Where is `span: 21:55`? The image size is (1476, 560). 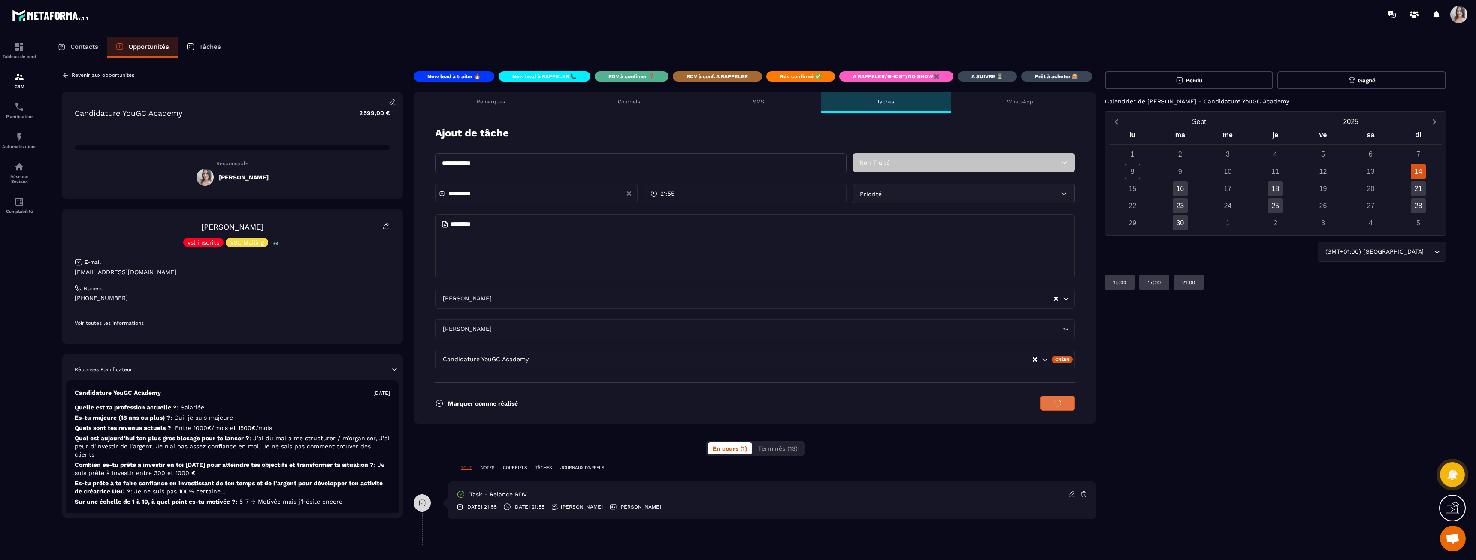 span: 21:55 is located at coordinates (667, 194).